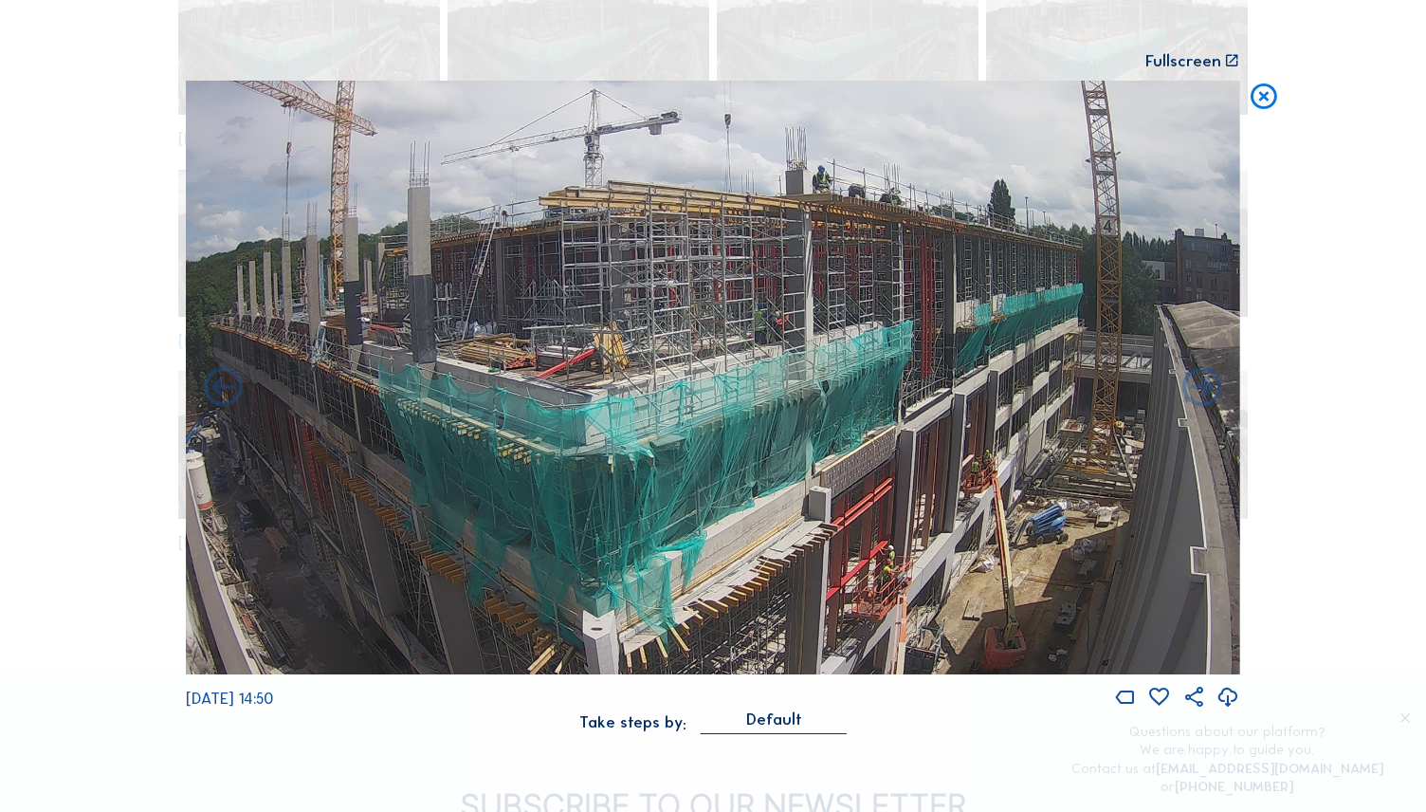 The image size is (1426, 812). What do you see at coordinates (1183, 61) in the screenshot?
I see `div: Fullscreen` at bounding box center [1183, 61].